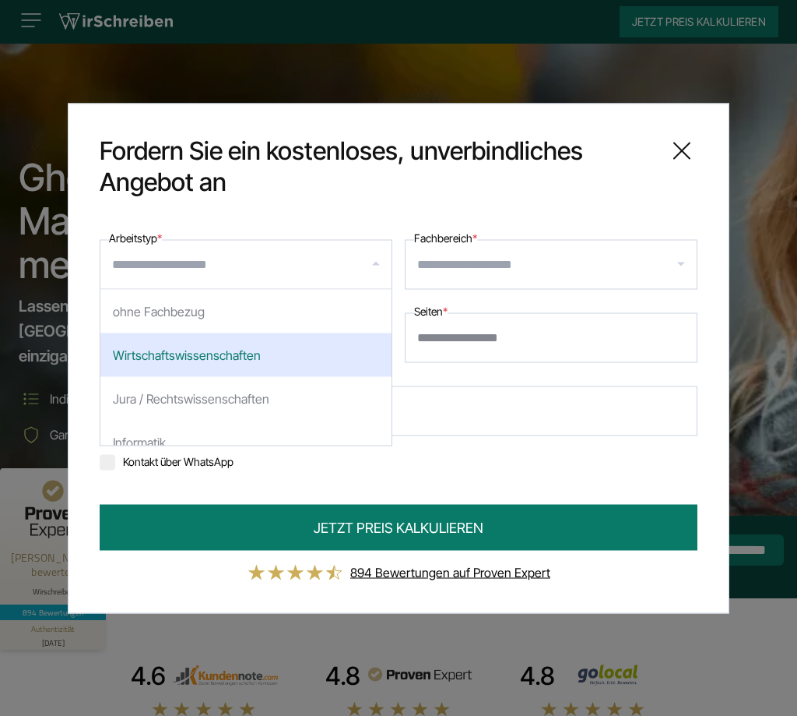  Describe the element at coordinates (399, 526) in the screenshot. I see `button: JETZT PREIS KALKULIEREN` at that location.